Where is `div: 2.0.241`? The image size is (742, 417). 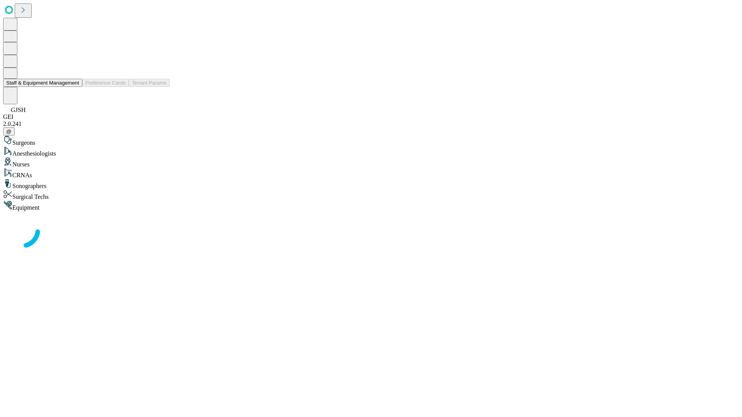
div: 2.0.241 is located at coordinates (371, 124).